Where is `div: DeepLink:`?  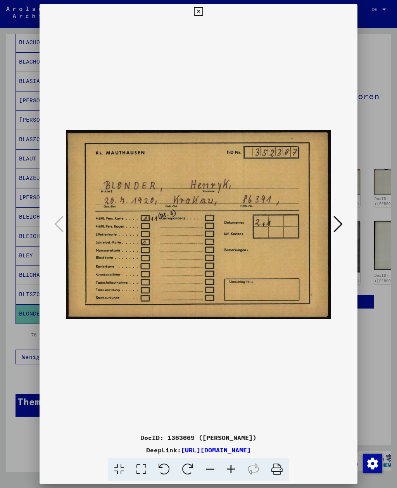
div: DeepLink: is located at coordinates (198, 450).